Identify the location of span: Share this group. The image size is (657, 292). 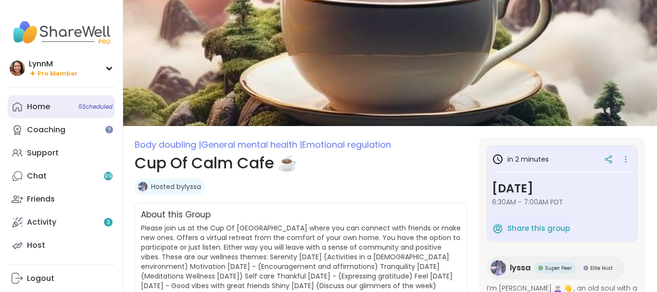
(538, 228).